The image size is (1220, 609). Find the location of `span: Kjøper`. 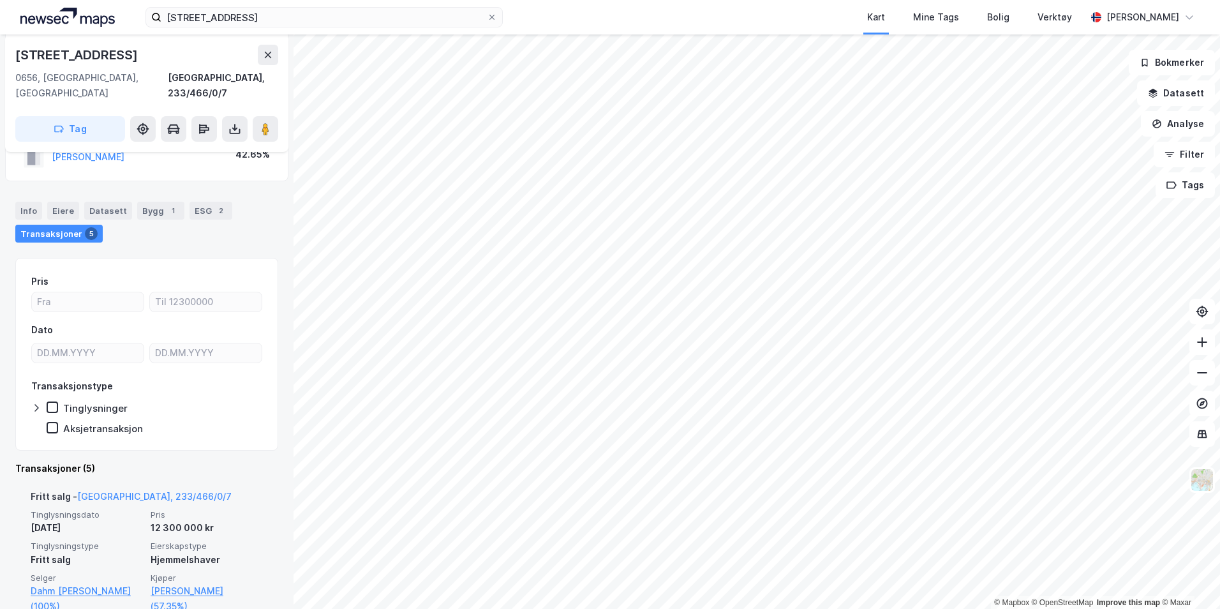

span: Kjøper is located at coordinates (207, 577).